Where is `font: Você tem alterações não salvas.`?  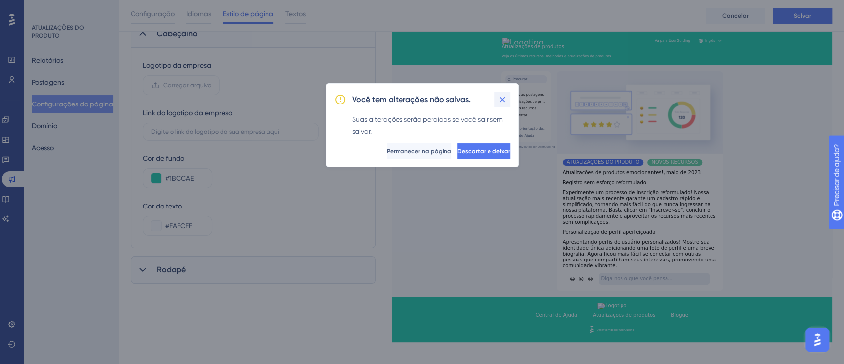
font: Você tem alterações não salvas. is located at coordinates (412, 99).